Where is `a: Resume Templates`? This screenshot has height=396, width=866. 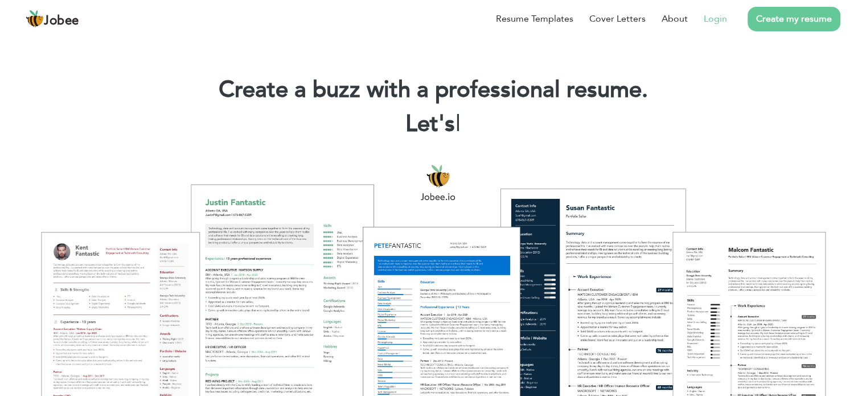 a: Resume Templates is located at coordinates (535, 19).